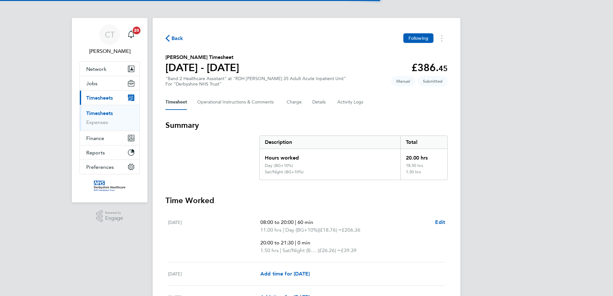  What do you see at coordinates (300, 251) in the screenshot?
I see `span: Sat/Night (BG+10%)` at bounding box center [300, 251].